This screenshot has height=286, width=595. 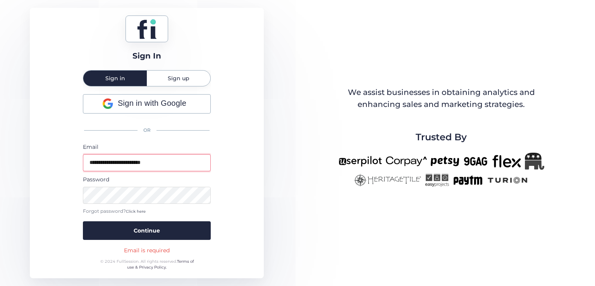 I want to click on img: 9gag-new.png, so click(x=475, y=161).